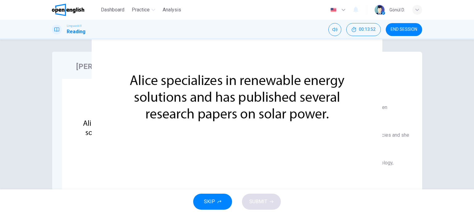 The image size is (474, 214). I want to click on span: SKIP, so click(210, 202).